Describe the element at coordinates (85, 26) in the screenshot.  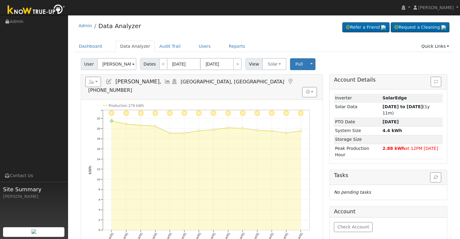
I see `a: Admin` at that location.